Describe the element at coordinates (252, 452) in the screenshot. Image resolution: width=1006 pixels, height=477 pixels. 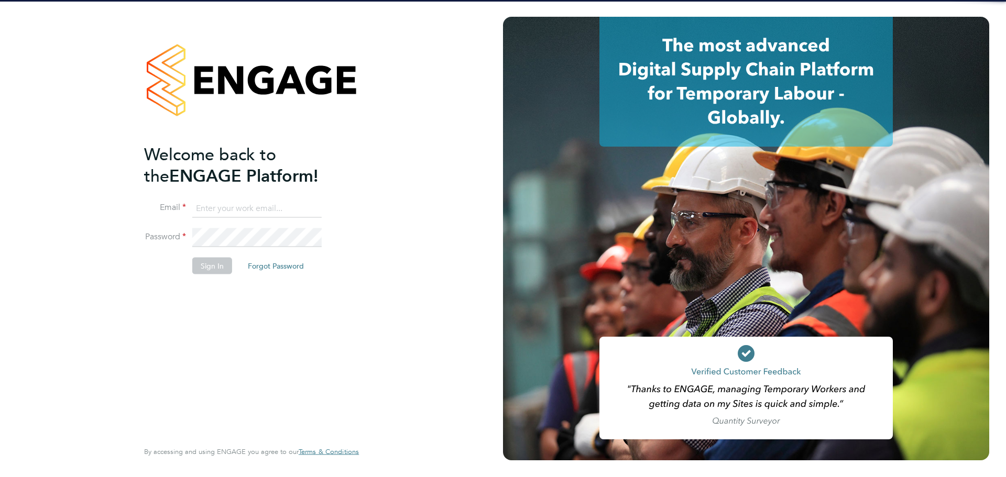
I see `span: By accessing and using ENGAGE you agree to our` at that location.